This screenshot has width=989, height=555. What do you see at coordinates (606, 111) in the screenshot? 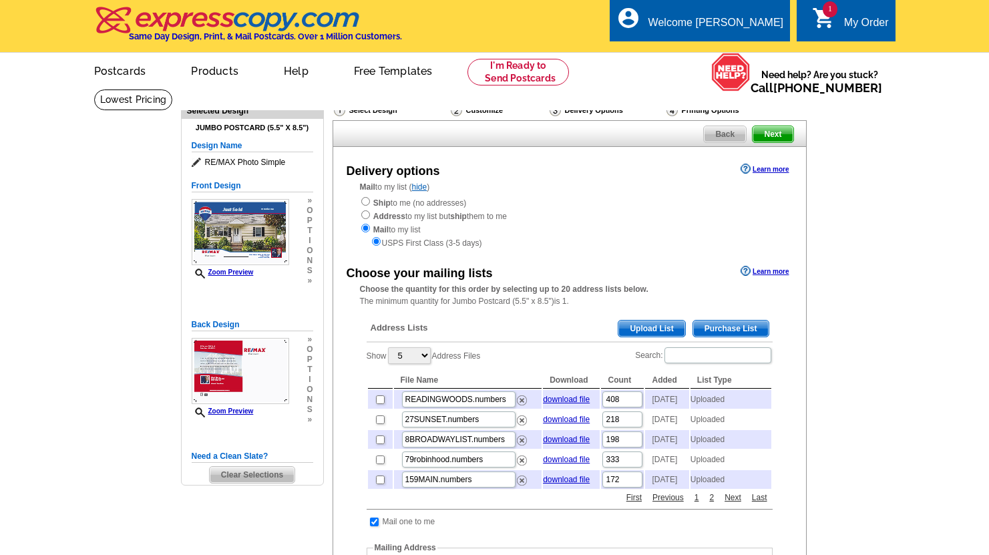
I see `div: Delivery Options` at bounding box center [606, 111].